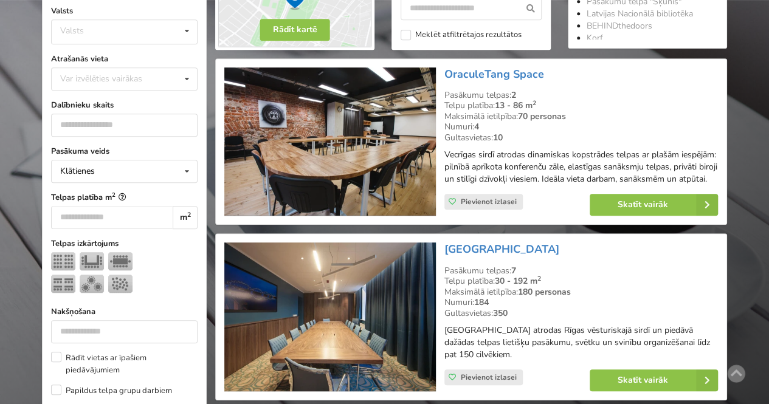  What do you see at coordinates (77, 171) in the screenshot?
I see `div: Klātienes` at bounding box center [77, 171].